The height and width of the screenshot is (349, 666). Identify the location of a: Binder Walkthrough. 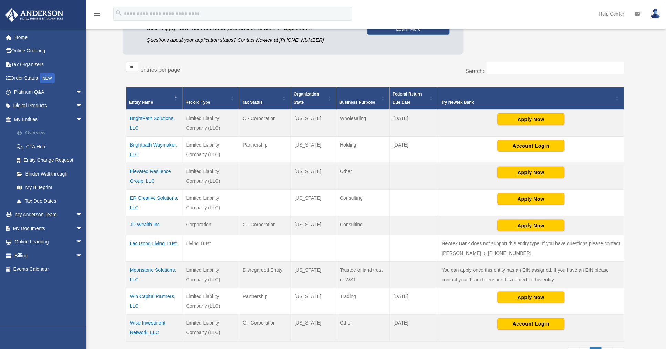
(51, 174).